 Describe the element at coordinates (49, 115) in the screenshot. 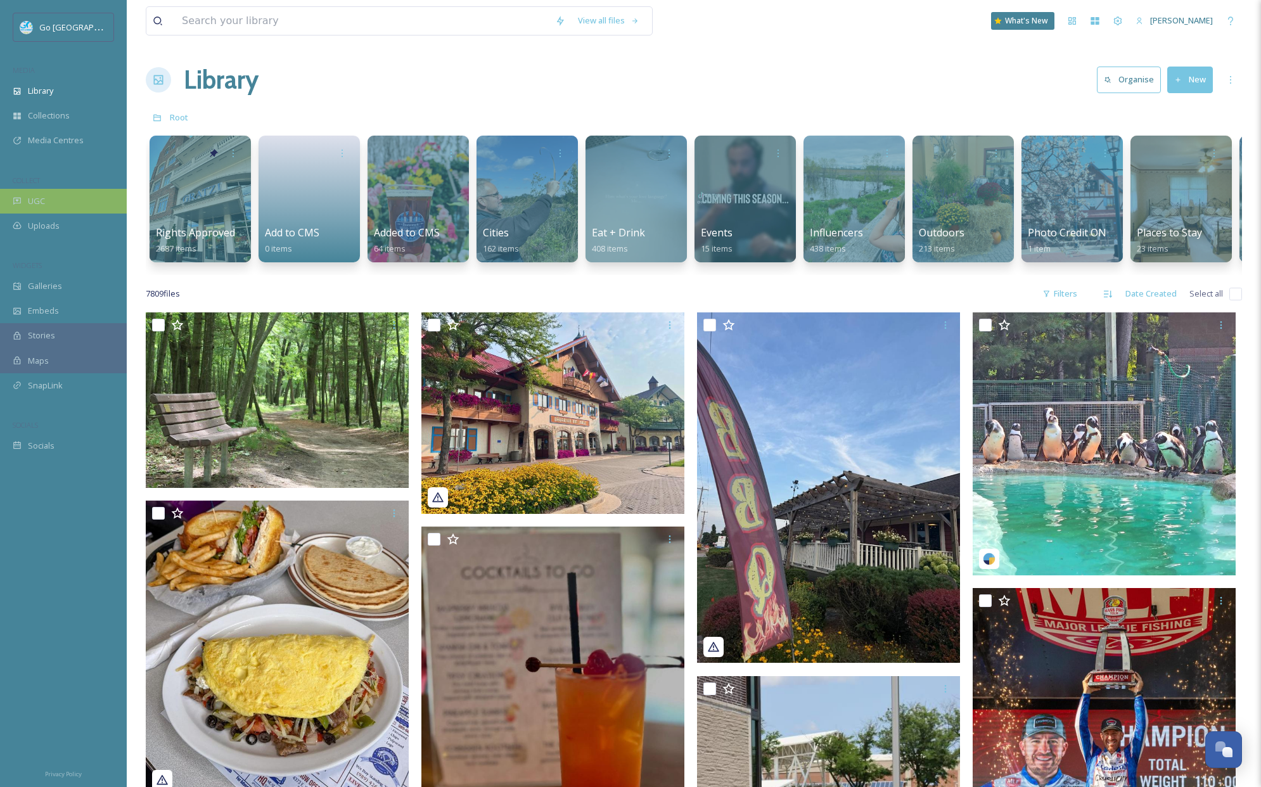

I see `span: Collections` at that location.